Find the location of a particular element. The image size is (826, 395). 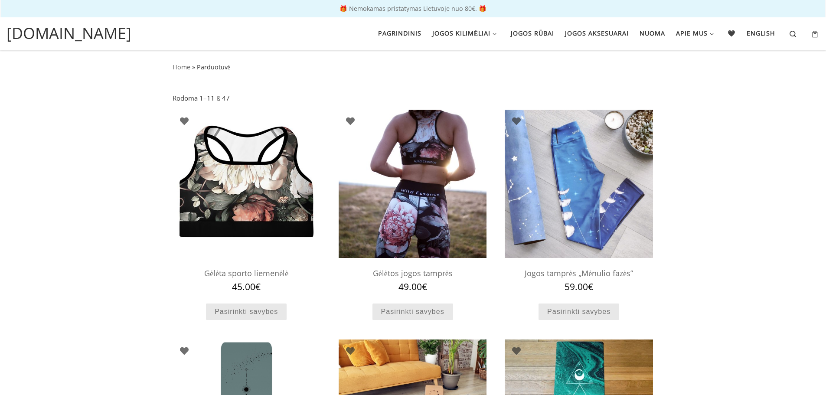

bdi: 49.00 is located at coordinates (413, 287).